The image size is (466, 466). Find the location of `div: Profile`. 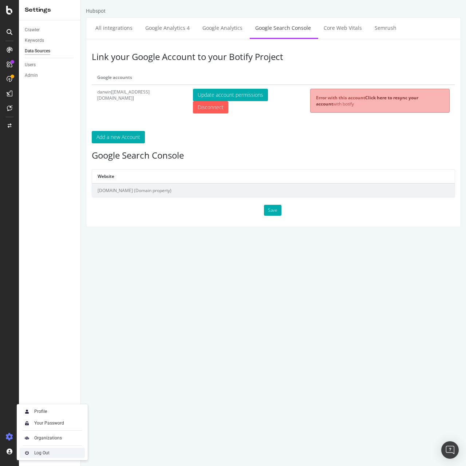

div: Profile is located at coordinates (40, 412).